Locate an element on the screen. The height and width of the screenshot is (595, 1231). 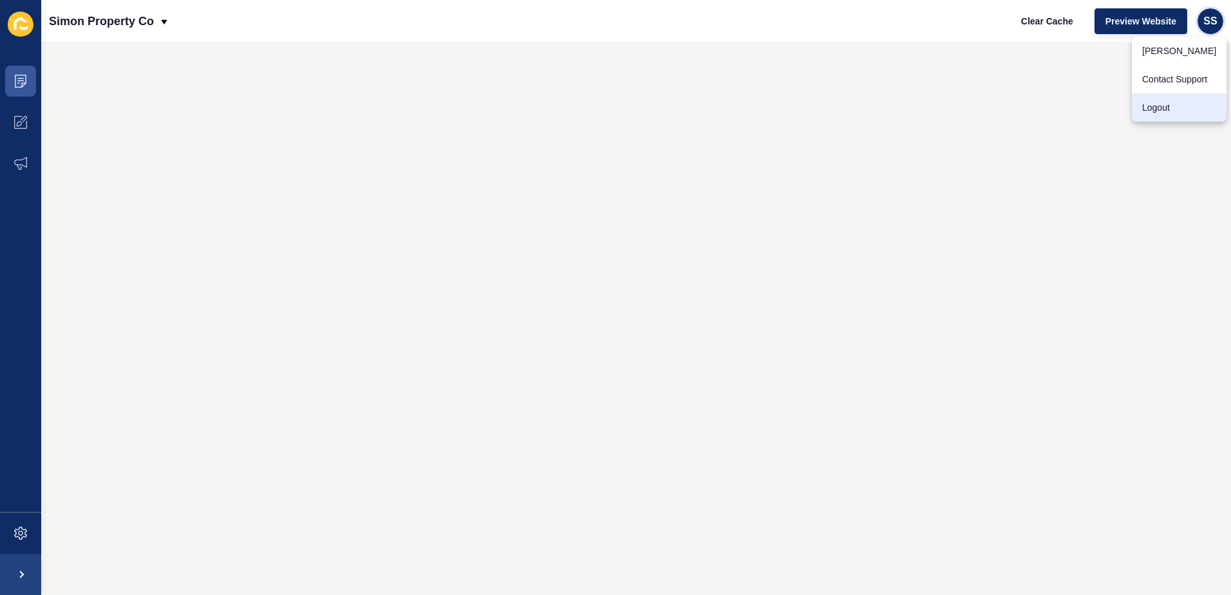
a: Contact Support is located at coordinates (1179, 79).